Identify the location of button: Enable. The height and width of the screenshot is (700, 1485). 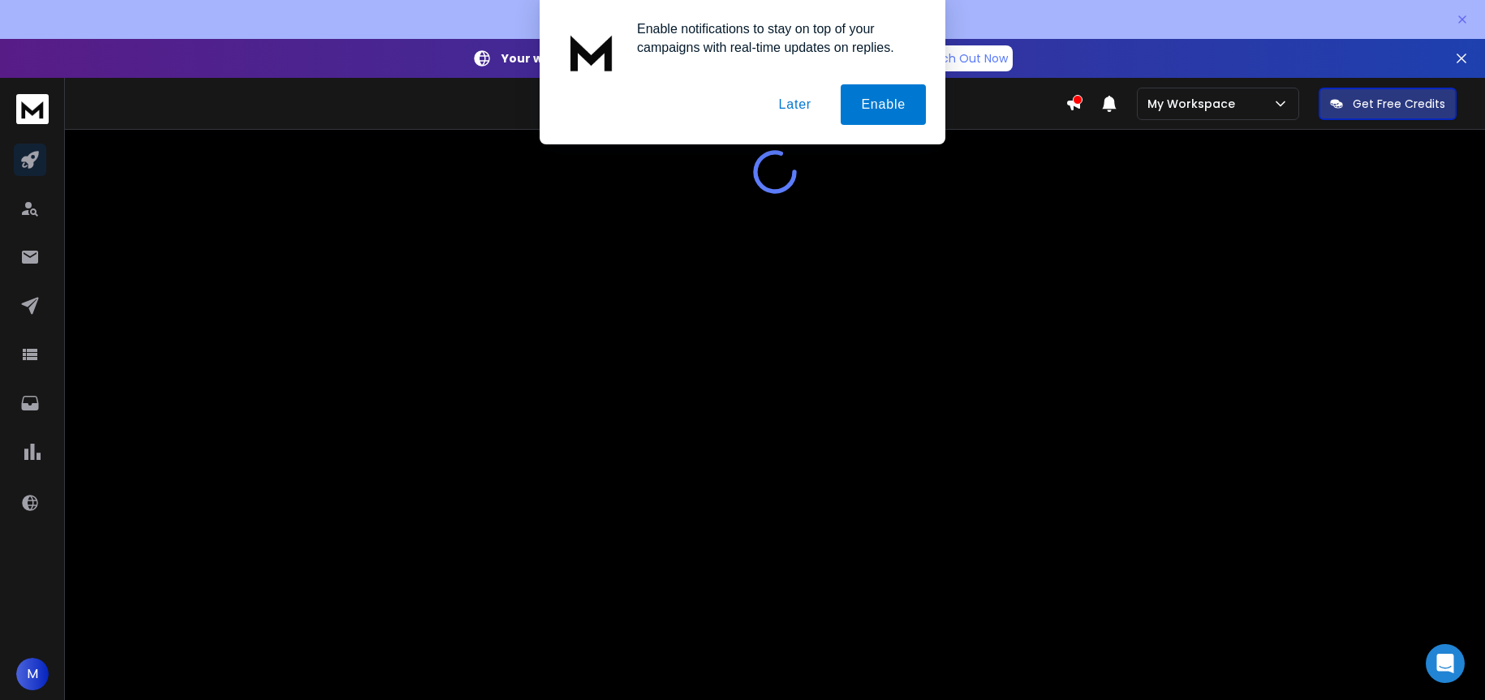
(883, 105).